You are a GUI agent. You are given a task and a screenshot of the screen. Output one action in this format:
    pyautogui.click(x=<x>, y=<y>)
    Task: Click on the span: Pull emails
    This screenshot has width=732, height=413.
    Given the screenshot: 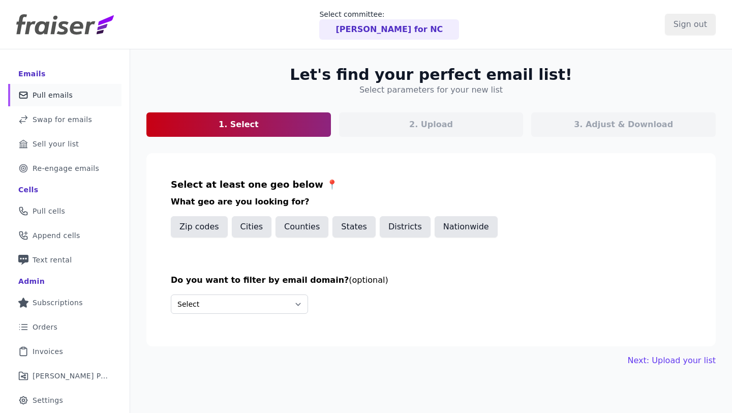 What is the action you would take?
    pyautogui.click(x=52, y=95)
    